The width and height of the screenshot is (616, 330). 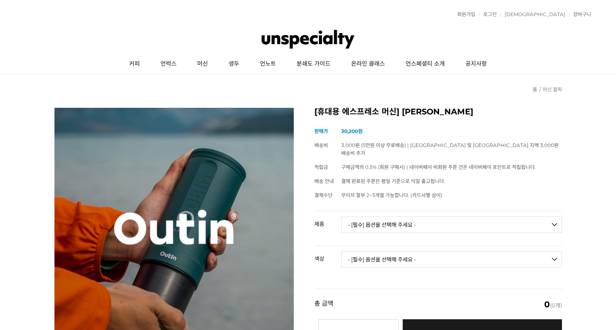 What do you see at coordinates (321, 167) in the screenshot?
I see `span: 적립금` at bounding box center [321, 167].